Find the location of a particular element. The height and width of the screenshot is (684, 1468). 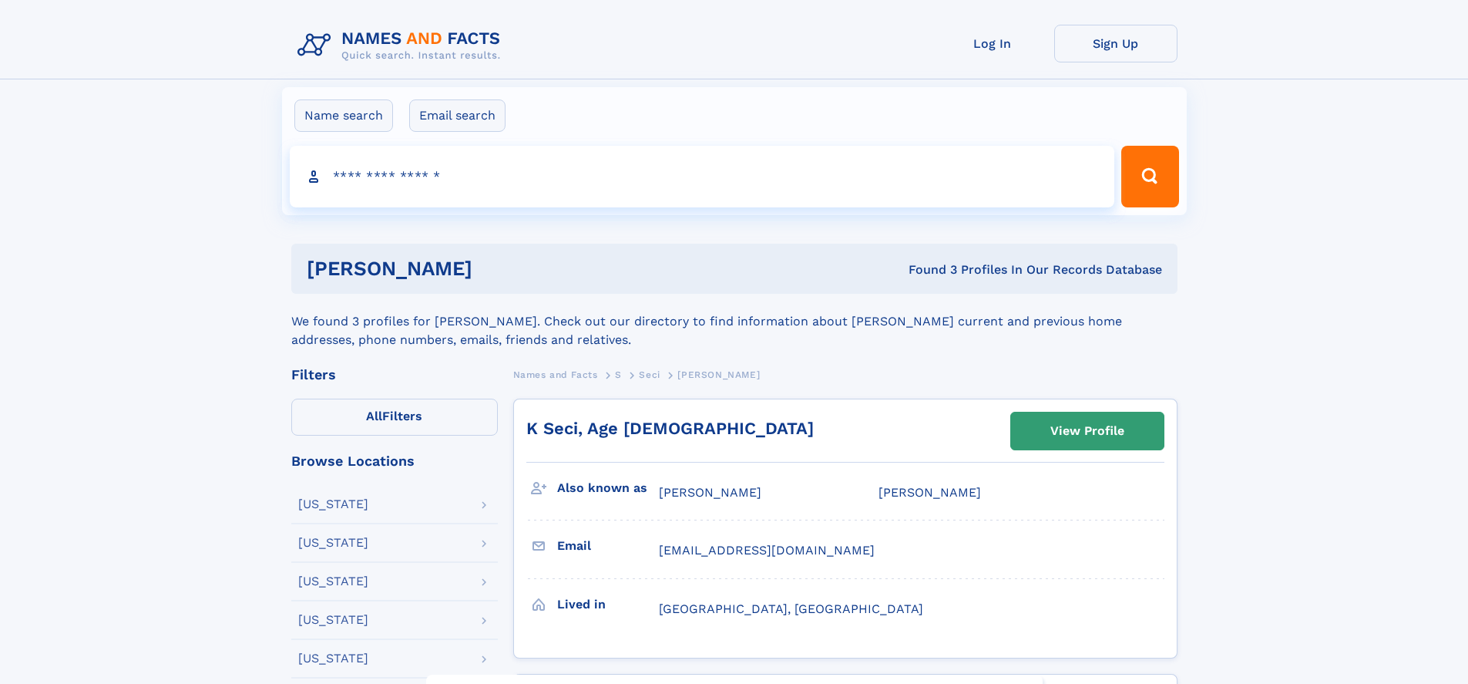

a: Log In is located at coordinates (993, 43).